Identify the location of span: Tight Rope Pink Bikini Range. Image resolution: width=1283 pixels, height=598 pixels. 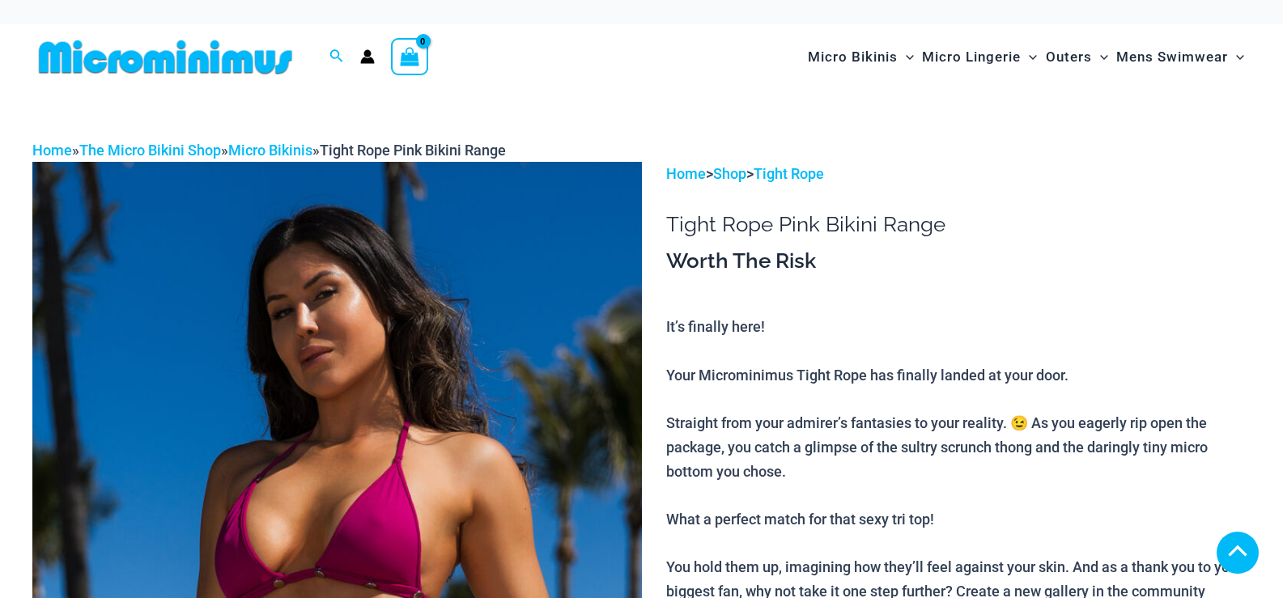
(413, 150).